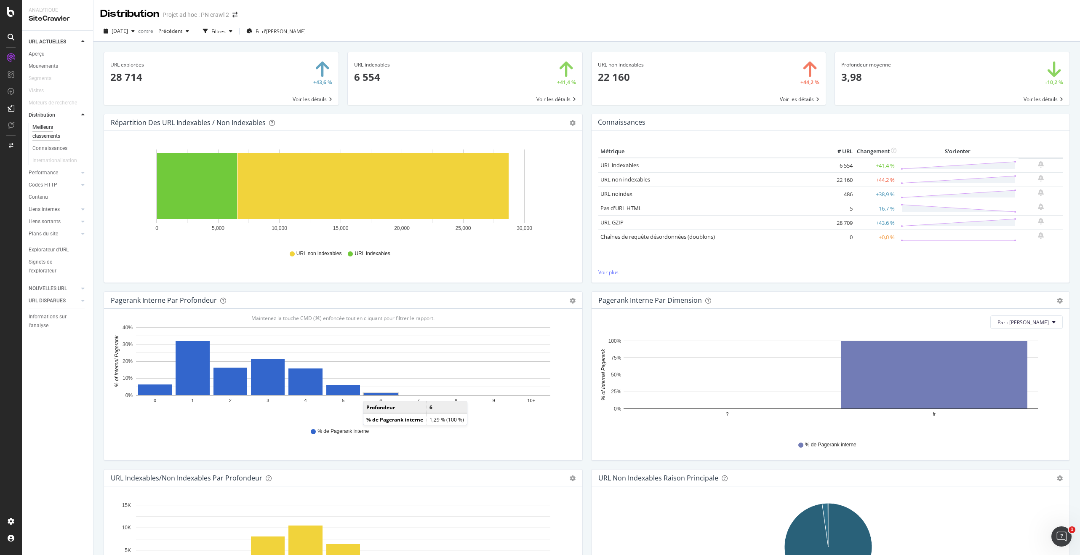 This screenshot has width=1080, height=555. I want to click on text: 30,000, so click(524, 228).